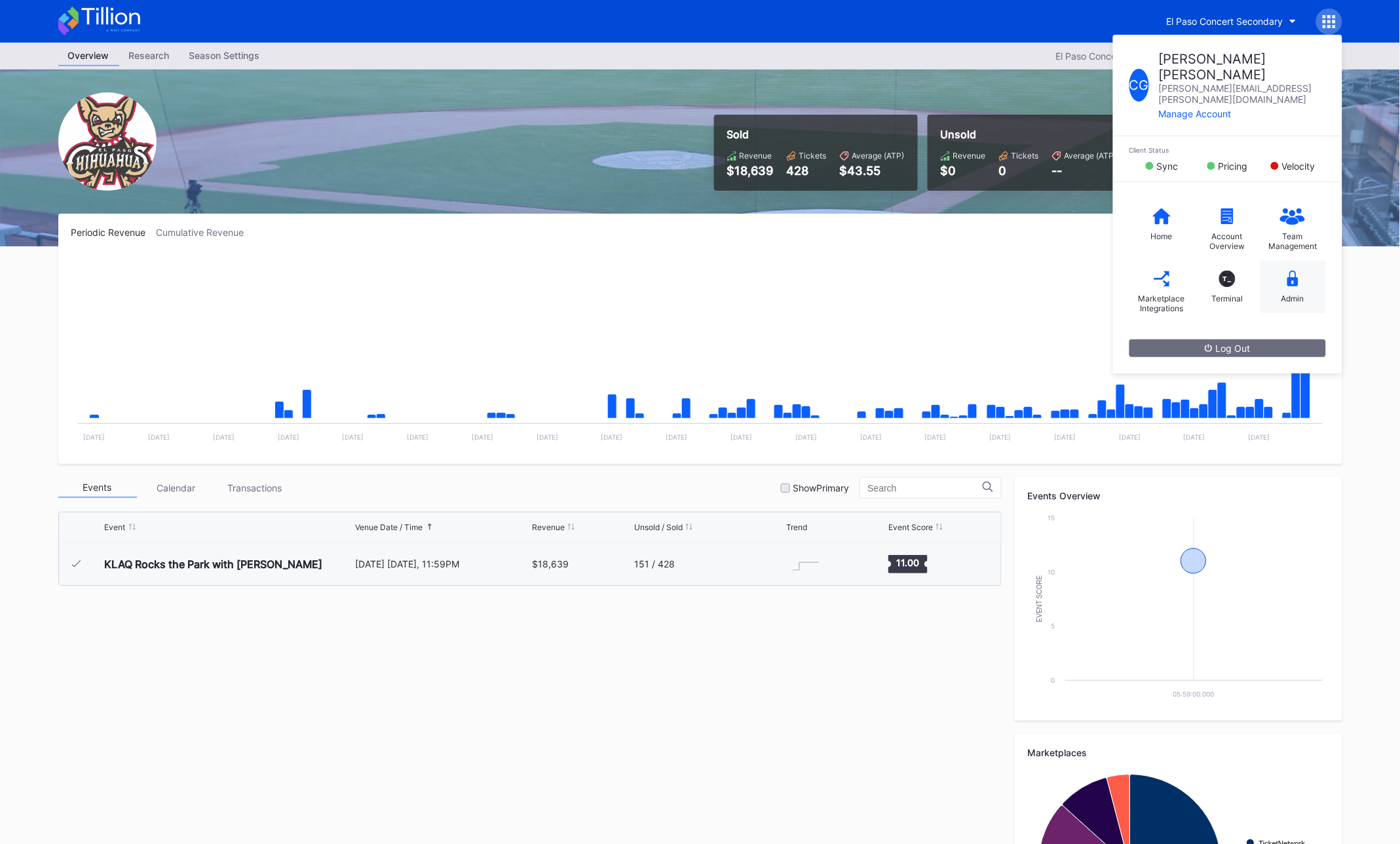 The height and width of the screenshot is (844, 1400). I want to click on div: C G, so click(1139, 85).